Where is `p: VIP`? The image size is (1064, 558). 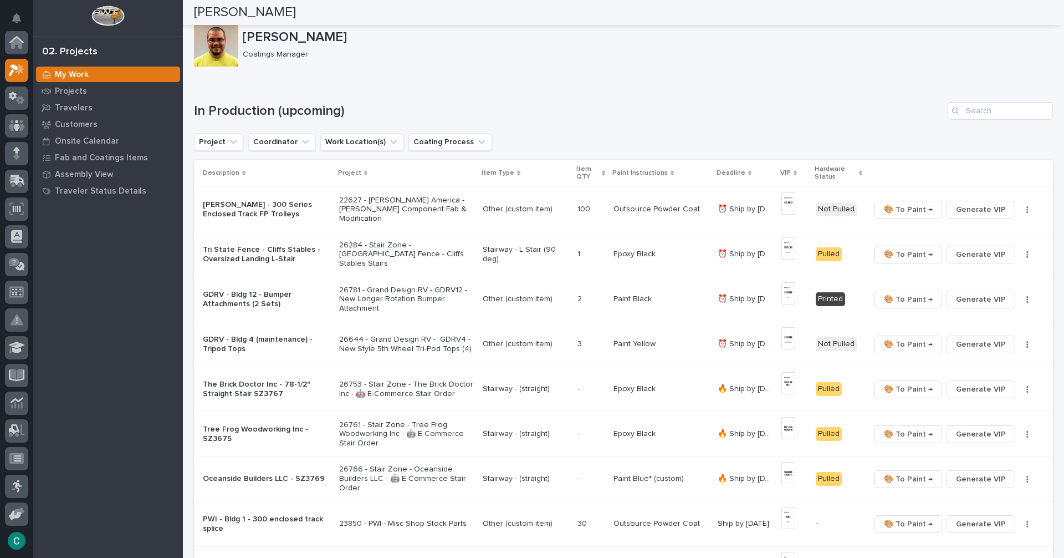 p: VIP is located at coordinates (786, 173).